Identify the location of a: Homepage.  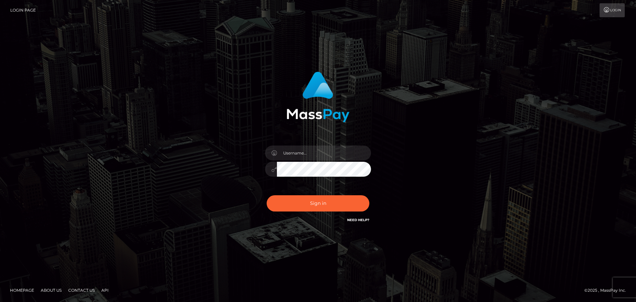
(22, 290).